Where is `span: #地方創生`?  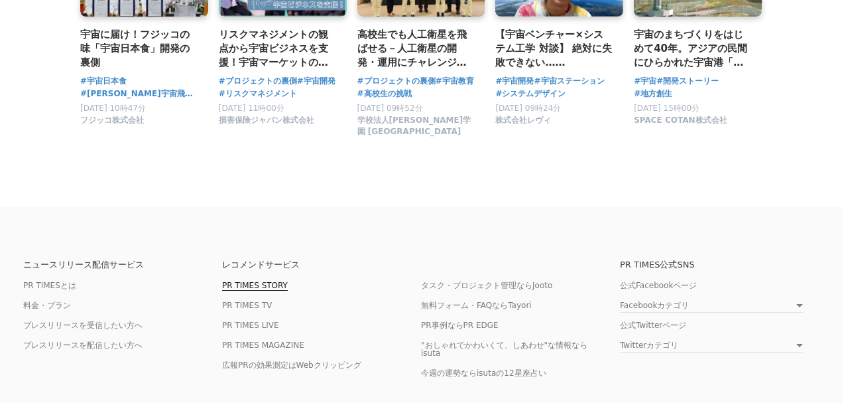 span: #地方創生 is located at coordinates (653, 94).